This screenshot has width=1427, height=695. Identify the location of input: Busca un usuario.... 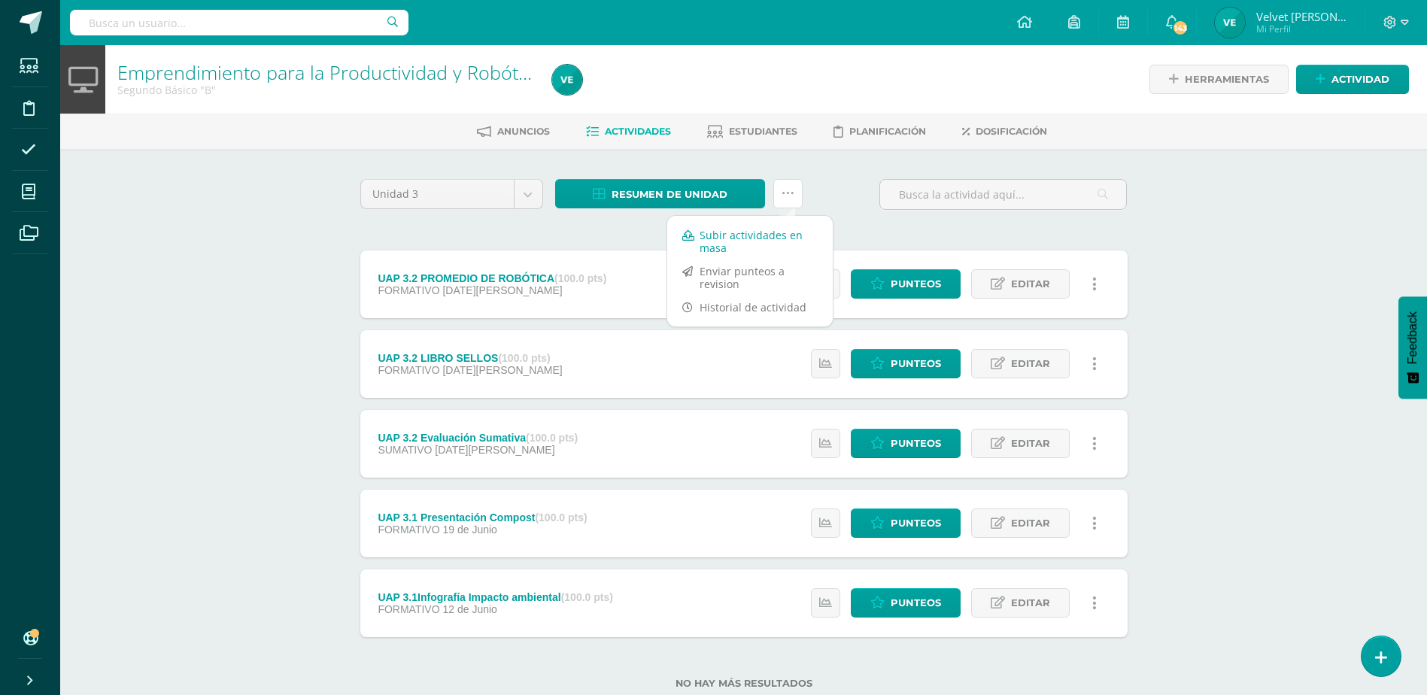
(239, 23).